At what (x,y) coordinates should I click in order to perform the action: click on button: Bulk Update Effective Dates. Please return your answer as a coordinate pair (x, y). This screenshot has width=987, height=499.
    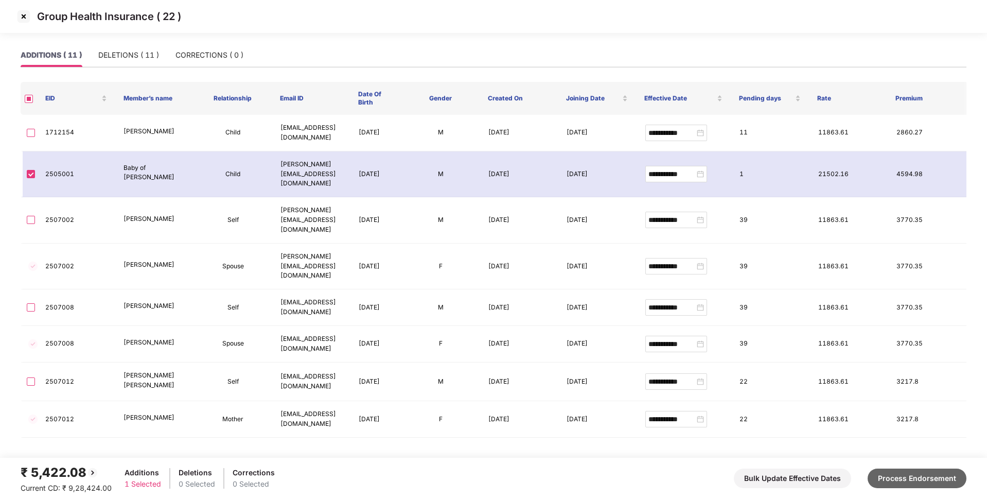
    Looking at the image, I should click on (793, 478).